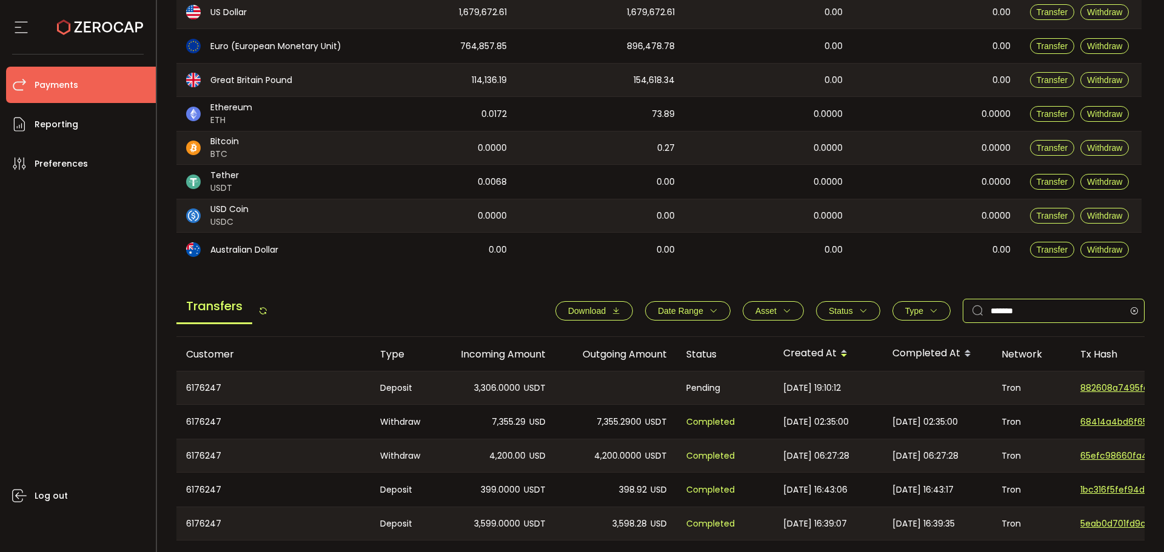  What do you see at coordinates (231, 107) in the screenshot?
I see `span: Ethereum` at bounding box center [231, 107].